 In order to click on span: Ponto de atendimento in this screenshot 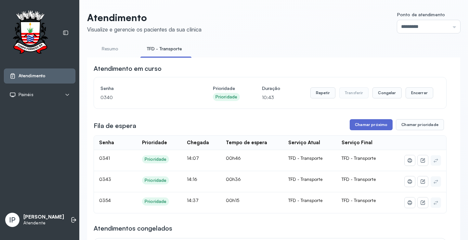, I will do `click(421, 14)`.